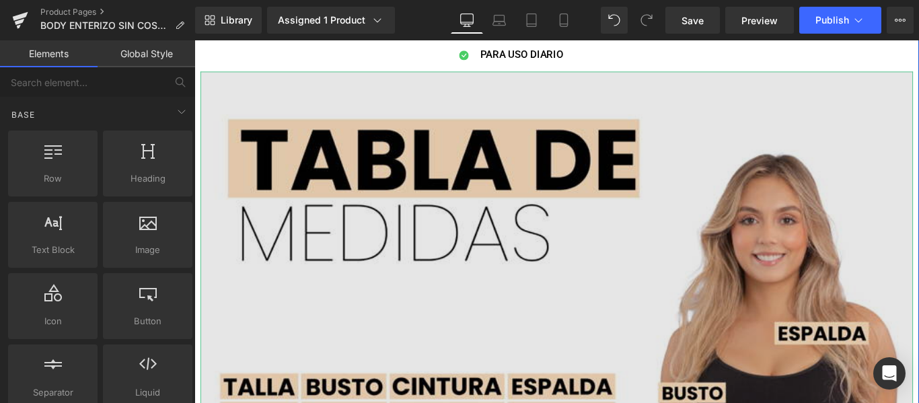  What do you see at coordinates (424, 15) in the screenshot?
I see `p: PARA USO DIARIO` at bounding box center [424, 15].